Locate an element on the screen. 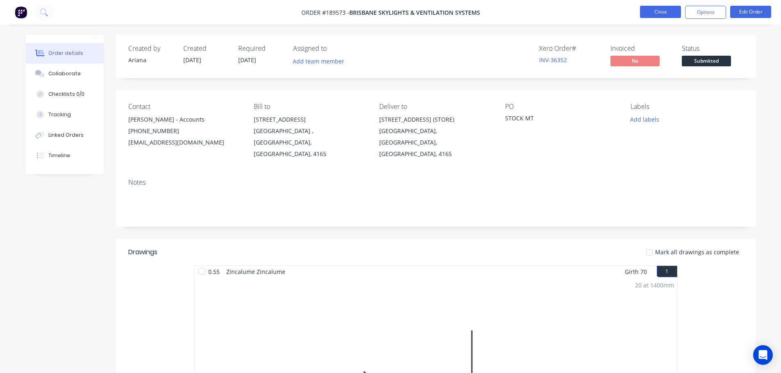 The width and height of the screenshot is (781, 373). button: Edit Order is located at coordinates (751, 12).